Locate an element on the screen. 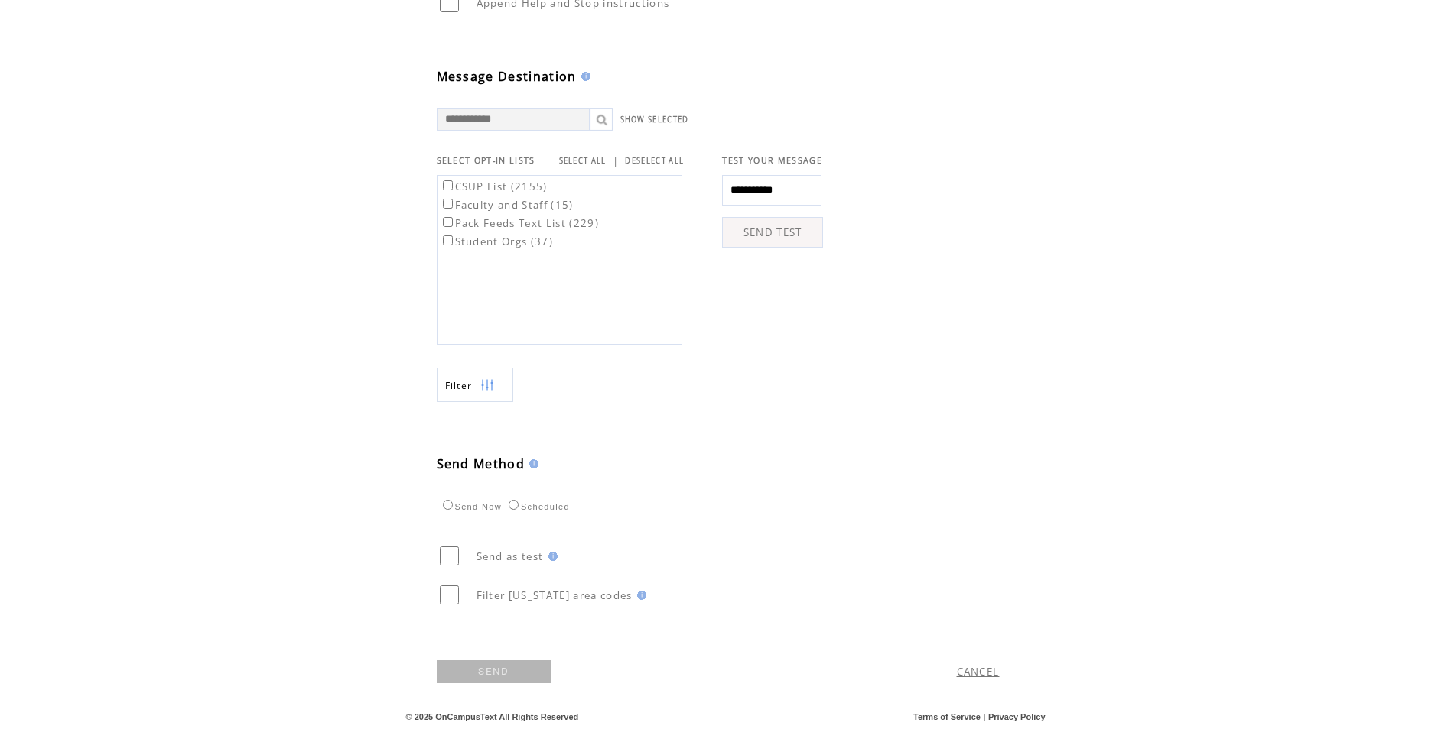  input: Faculty and Staff (15) is located at coordinates (447, 203).